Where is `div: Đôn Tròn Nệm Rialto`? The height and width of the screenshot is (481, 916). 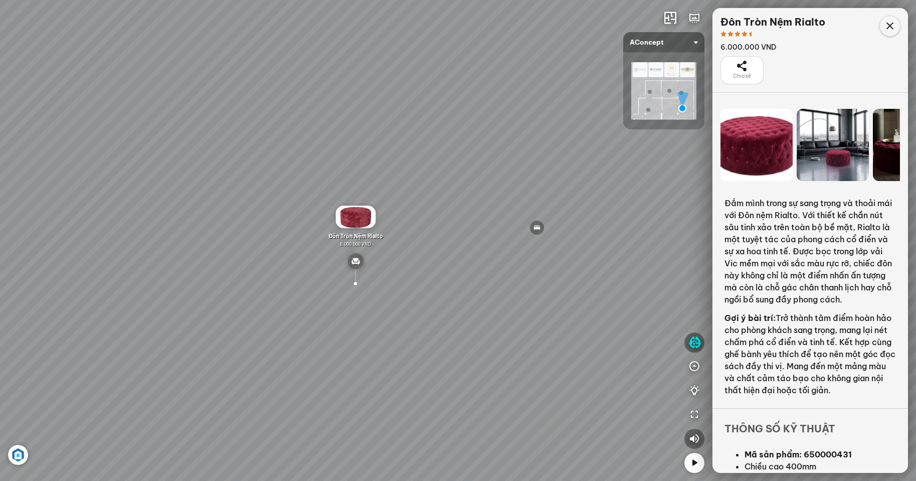 div: Đôn Tròn Nệm Rialto is located at coordinates (773, 22).